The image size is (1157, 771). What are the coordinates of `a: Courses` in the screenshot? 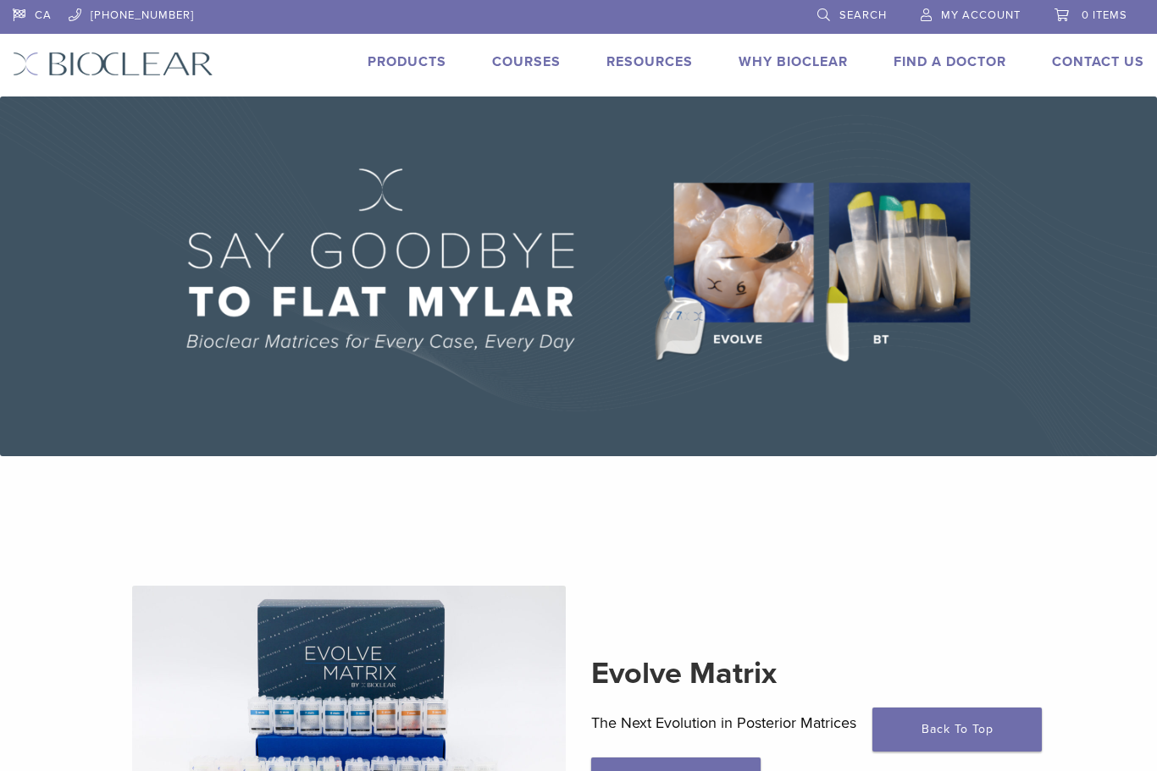 It's located at (526, 62).